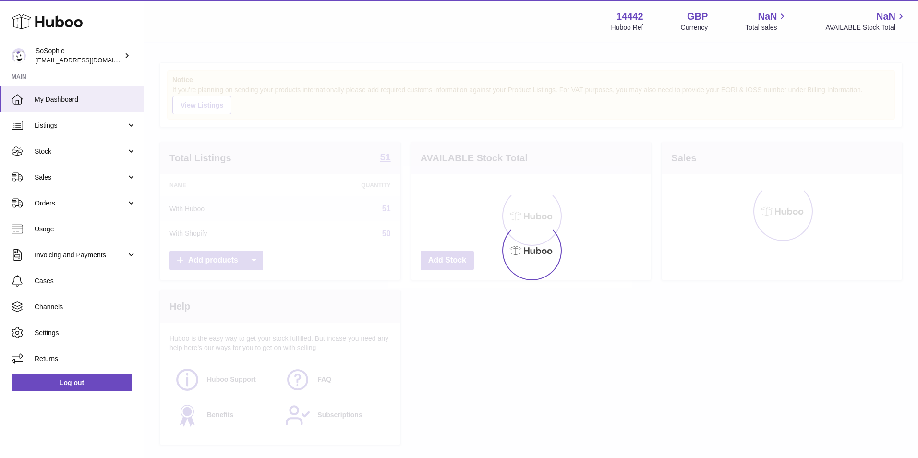 This screenshot has width=918, height=458. I want to click on span: My Dashboard, so click(85, 99).